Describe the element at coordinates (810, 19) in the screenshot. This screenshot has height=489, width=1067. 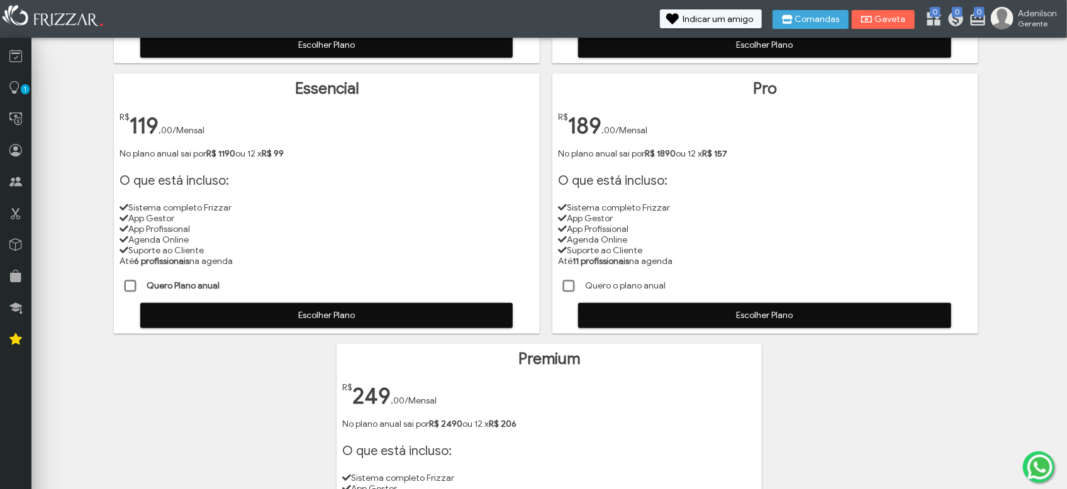
I see `button: Comandas` at that location.